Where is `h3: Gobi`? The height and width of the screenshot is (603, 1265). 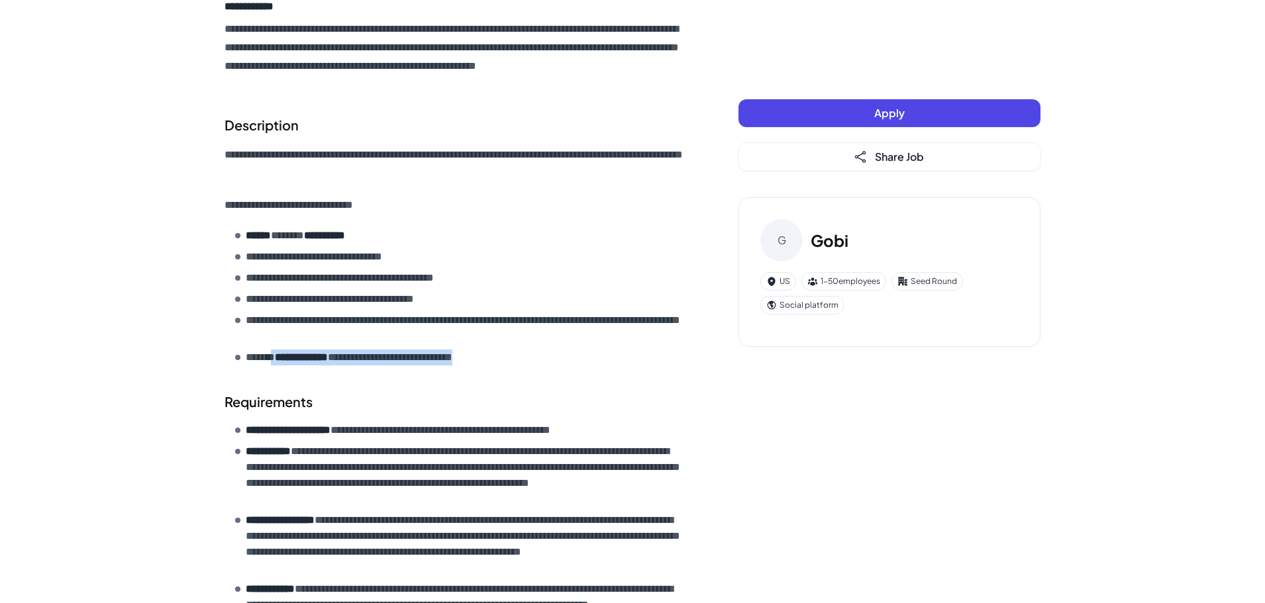 h3: Gobi is located at coordinates (829, 240).